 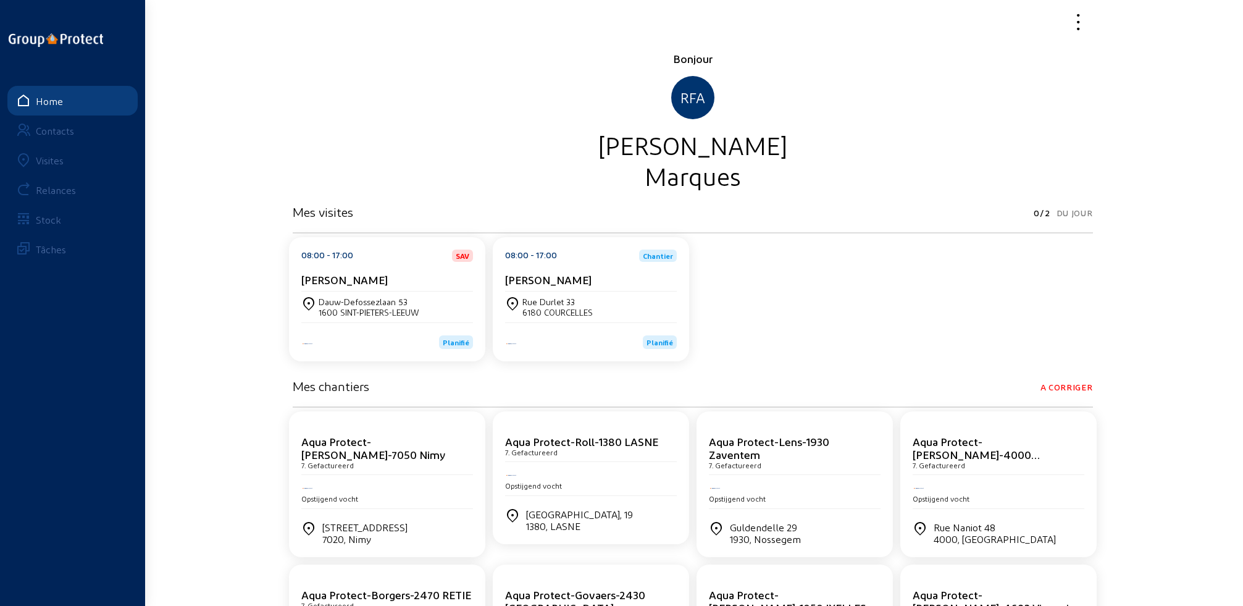 What do you see at coordinates (369, 312) in the screenshot?
I see `div: 1600 SINT-PIETERS-LEEUW` at bounding box center [369, 312].